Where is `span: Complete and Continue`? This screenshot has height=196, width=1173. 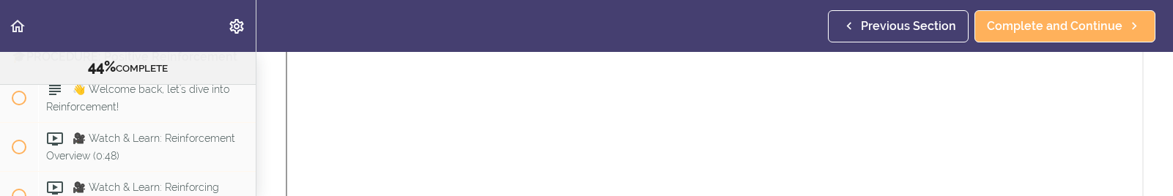 span: Complete and Continue is located at coordinates (1054, 26).